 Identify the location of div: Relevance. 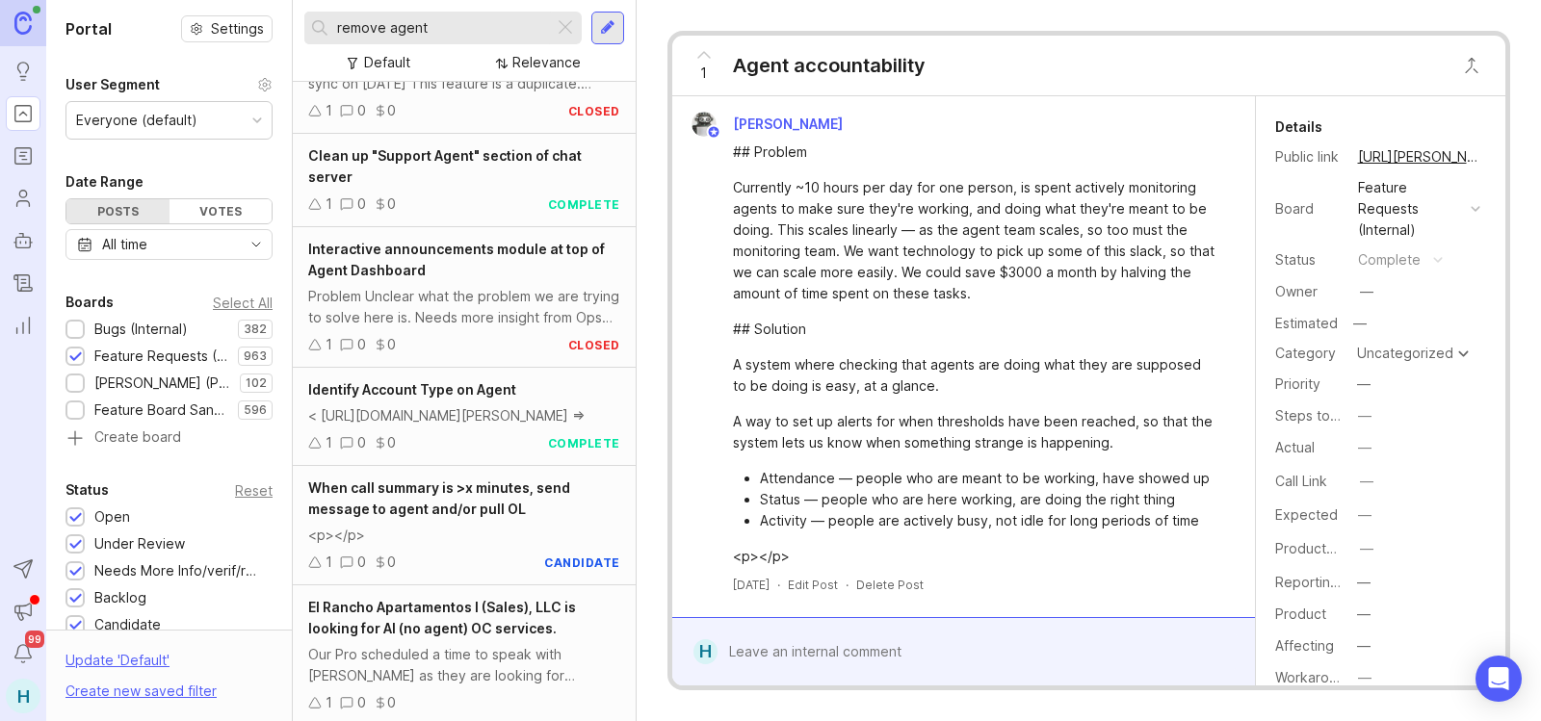
(546, 63).